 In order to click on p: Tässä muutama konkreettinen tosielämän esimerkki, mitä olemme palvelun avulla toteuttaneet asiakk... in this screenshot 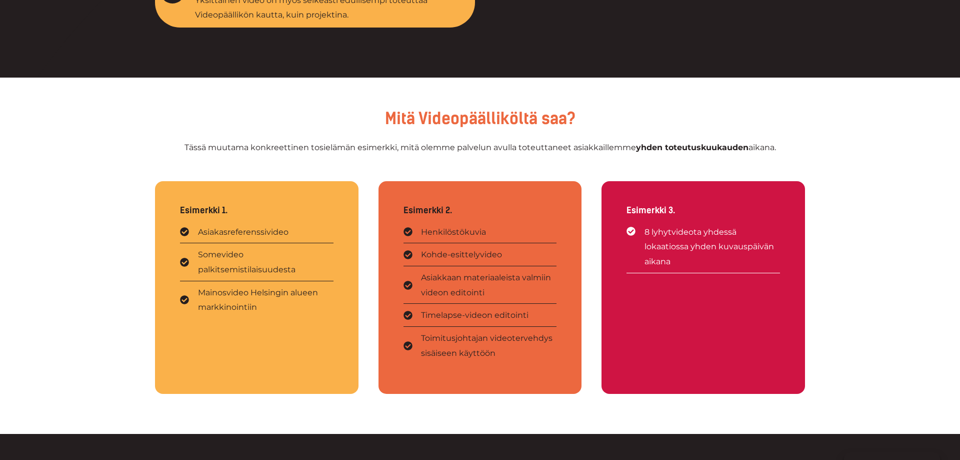, I will do `click(480, 148)`.